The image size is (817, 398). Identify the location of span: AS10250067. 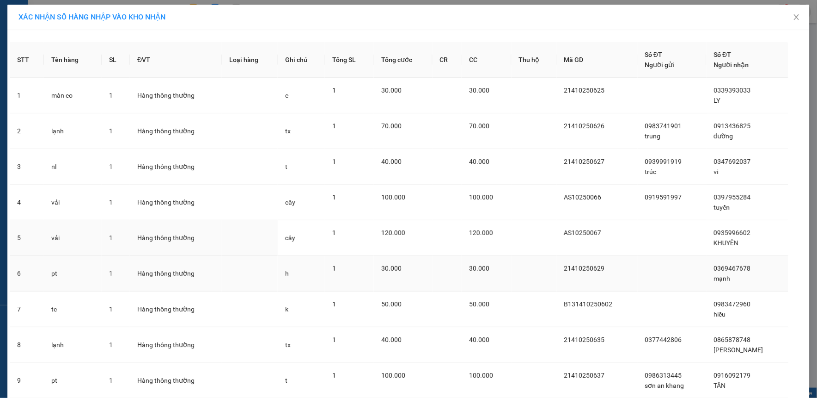
(583, 233).